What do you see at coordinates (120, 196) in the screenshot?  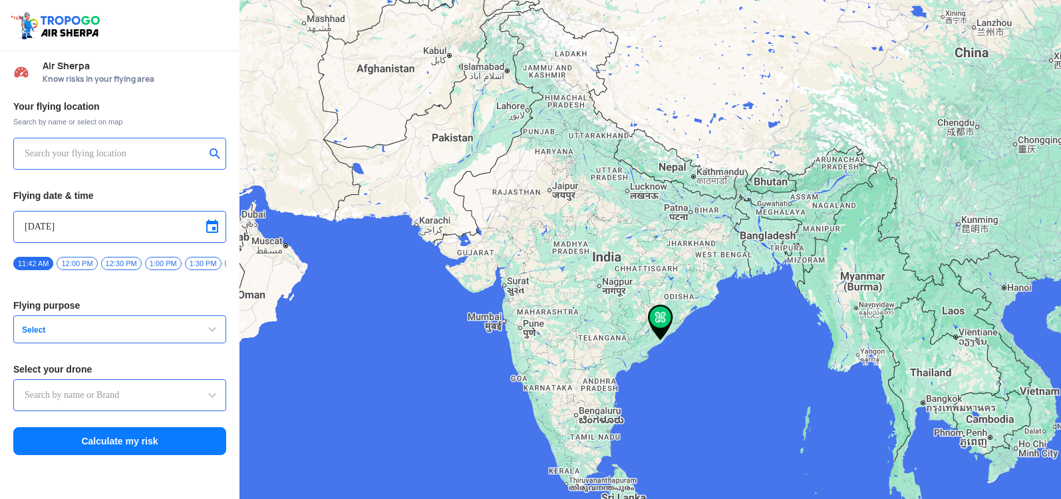 I see `h3: Flying date & time` at bounding box center [120, 196].